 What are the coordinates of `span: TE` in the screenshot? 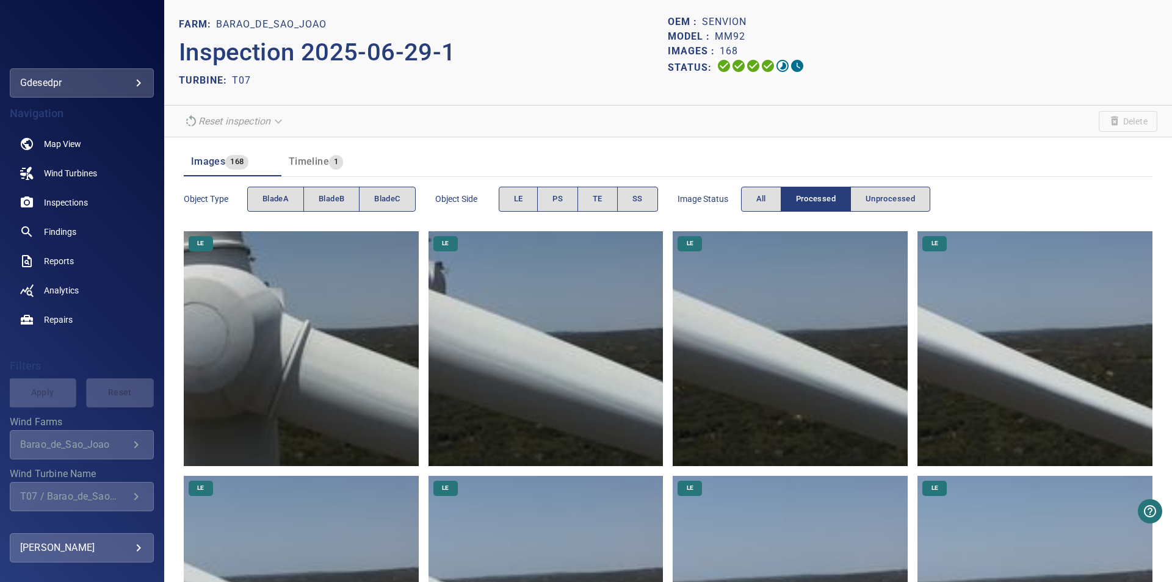 It's located at (597, 199).